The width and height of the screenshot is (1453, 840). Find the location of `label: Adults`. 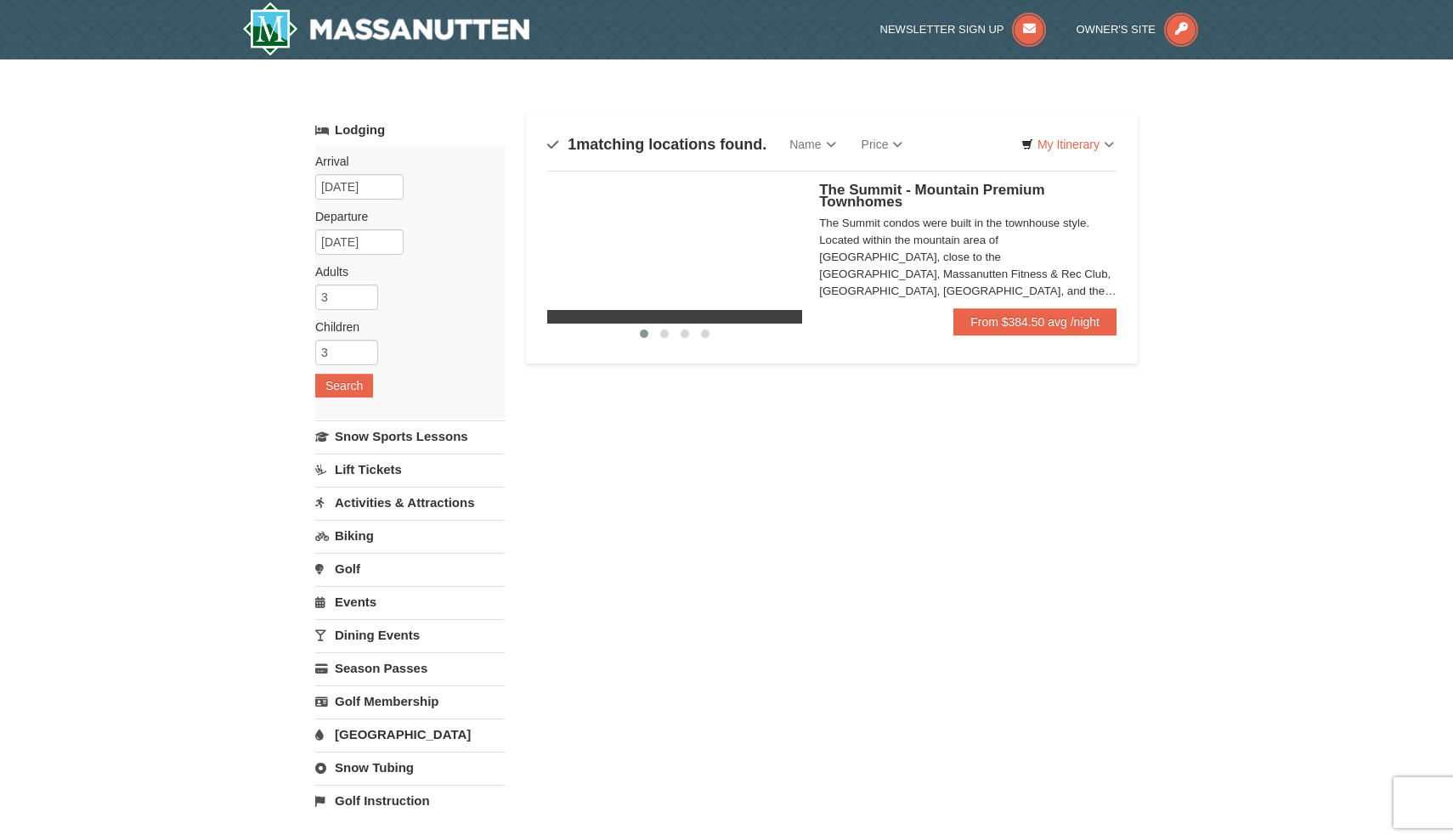

label: Adults is located at coordinates (404, 272).